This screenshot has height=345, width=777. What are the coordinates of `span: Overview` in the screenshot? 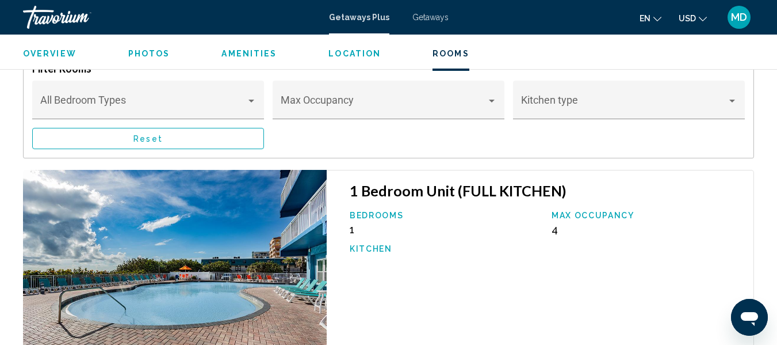 It's located at (49, 53).